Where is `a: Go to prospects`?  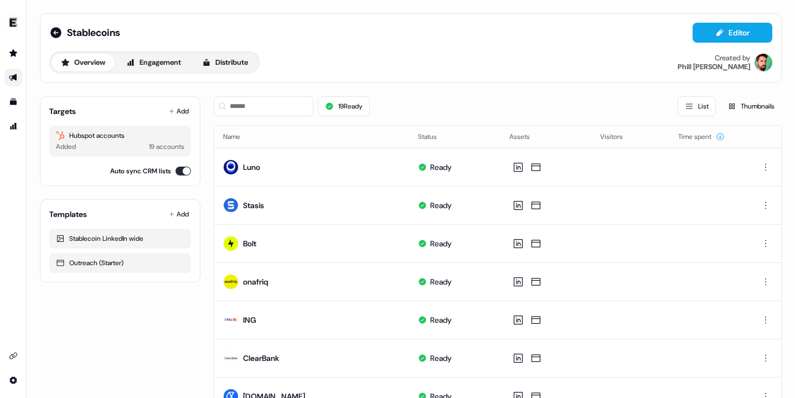
a: Go to prospects is located at coordinates (13, 53).